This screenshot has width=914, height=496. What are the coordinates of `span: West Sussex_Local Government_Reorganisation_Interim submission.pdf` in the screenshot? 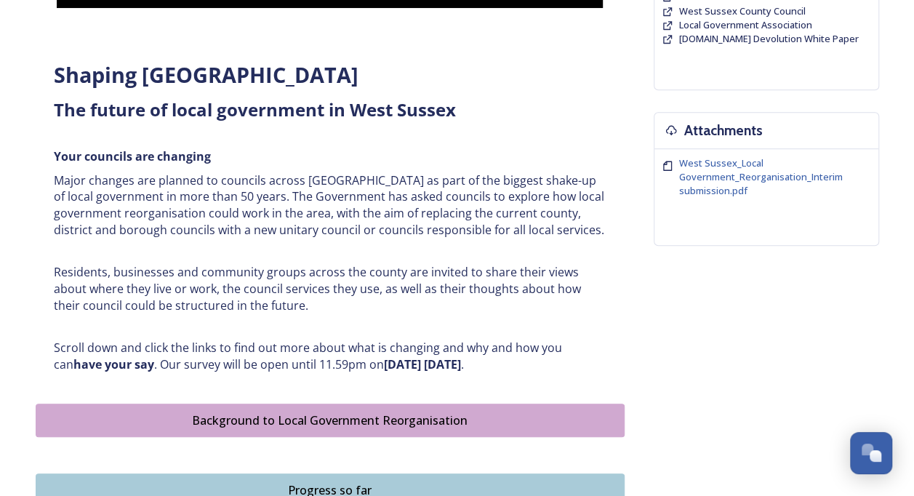 It's located at (761, 177).